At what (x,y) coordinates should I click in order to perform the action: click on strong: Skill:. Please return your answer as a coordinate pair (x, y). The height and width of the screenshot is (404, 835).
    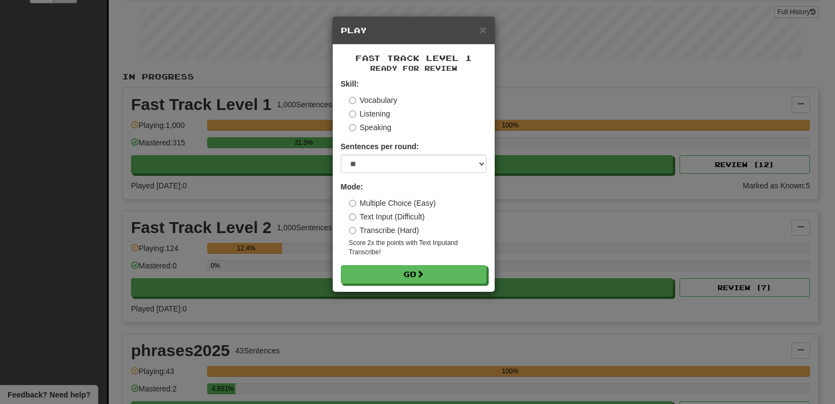
    Looking at the image, I should click on (350, 84).